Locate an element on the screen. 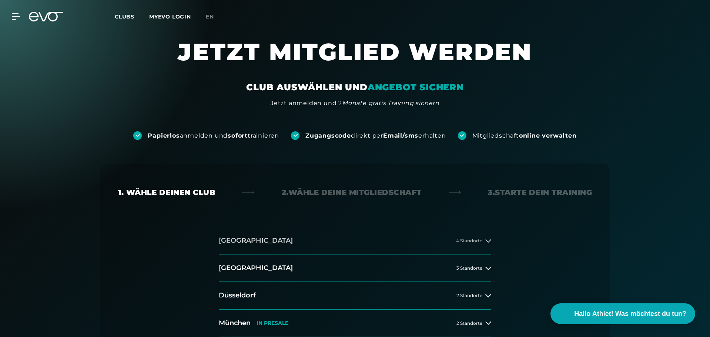 This screenshot has height=337, width=710. a: MYEVO LOGIN is located at coordinates (170, 17).